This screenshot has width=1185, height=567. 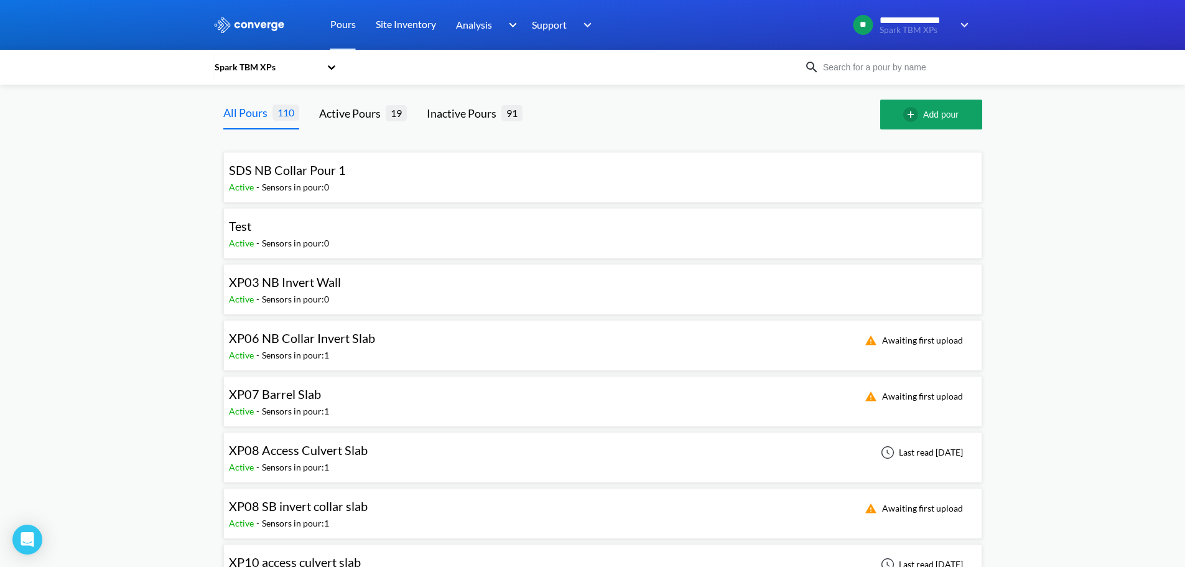 What do you see at coordinates (285, 282) in the screenshot?
I see `span: XP03 NB Invert Wall` at bounding box center [285, 282].